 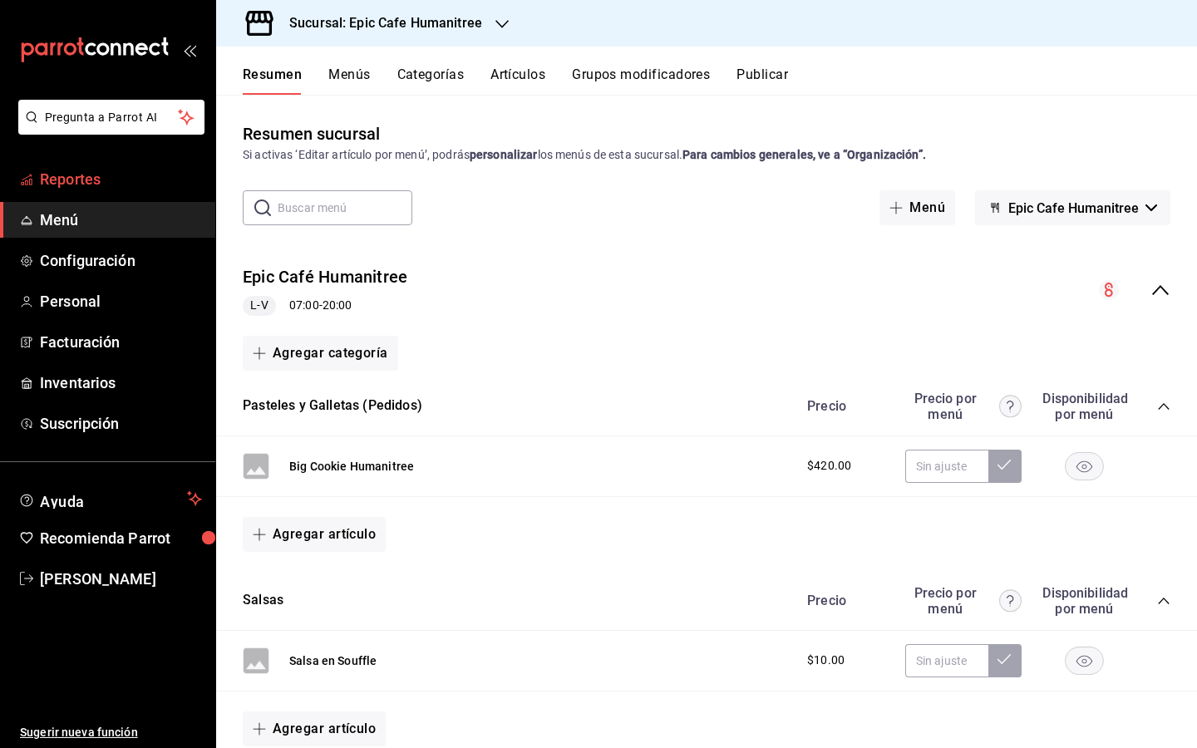 What do you see at coordinates (121, 423) in the screenshot?
I see `span: Suscripción` at bounding box center [121, 423].